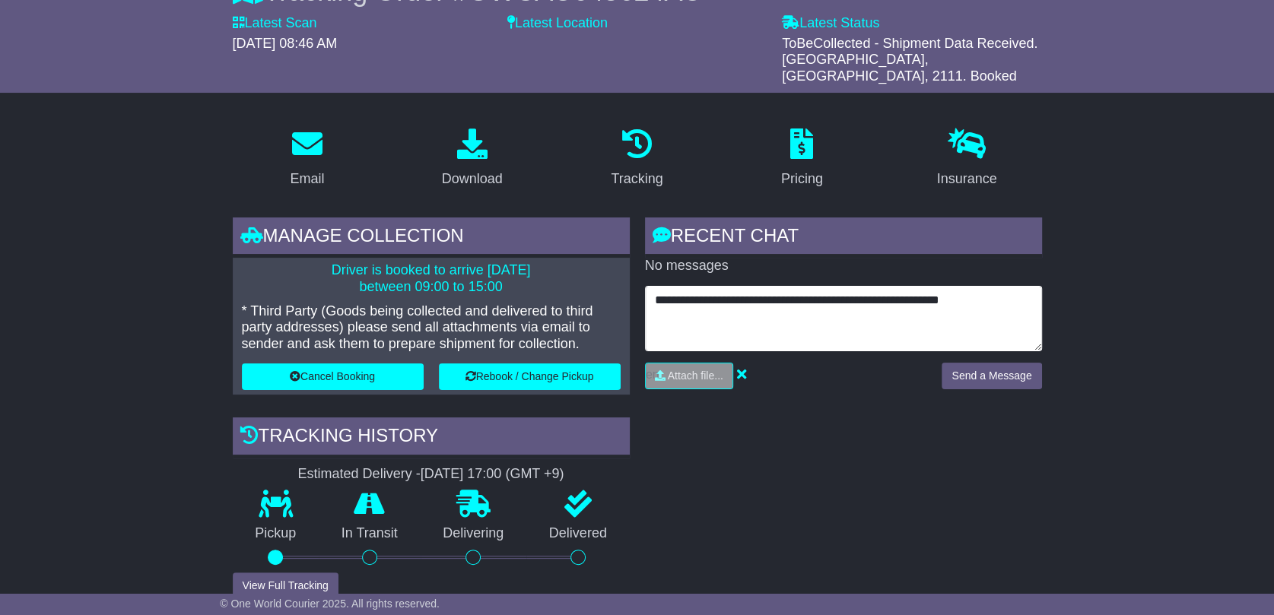 This screenshot has width=1274, height=615. Describe the element at coordinates (276, 534) in the screenshot. I see `p: Pickup` at that location.